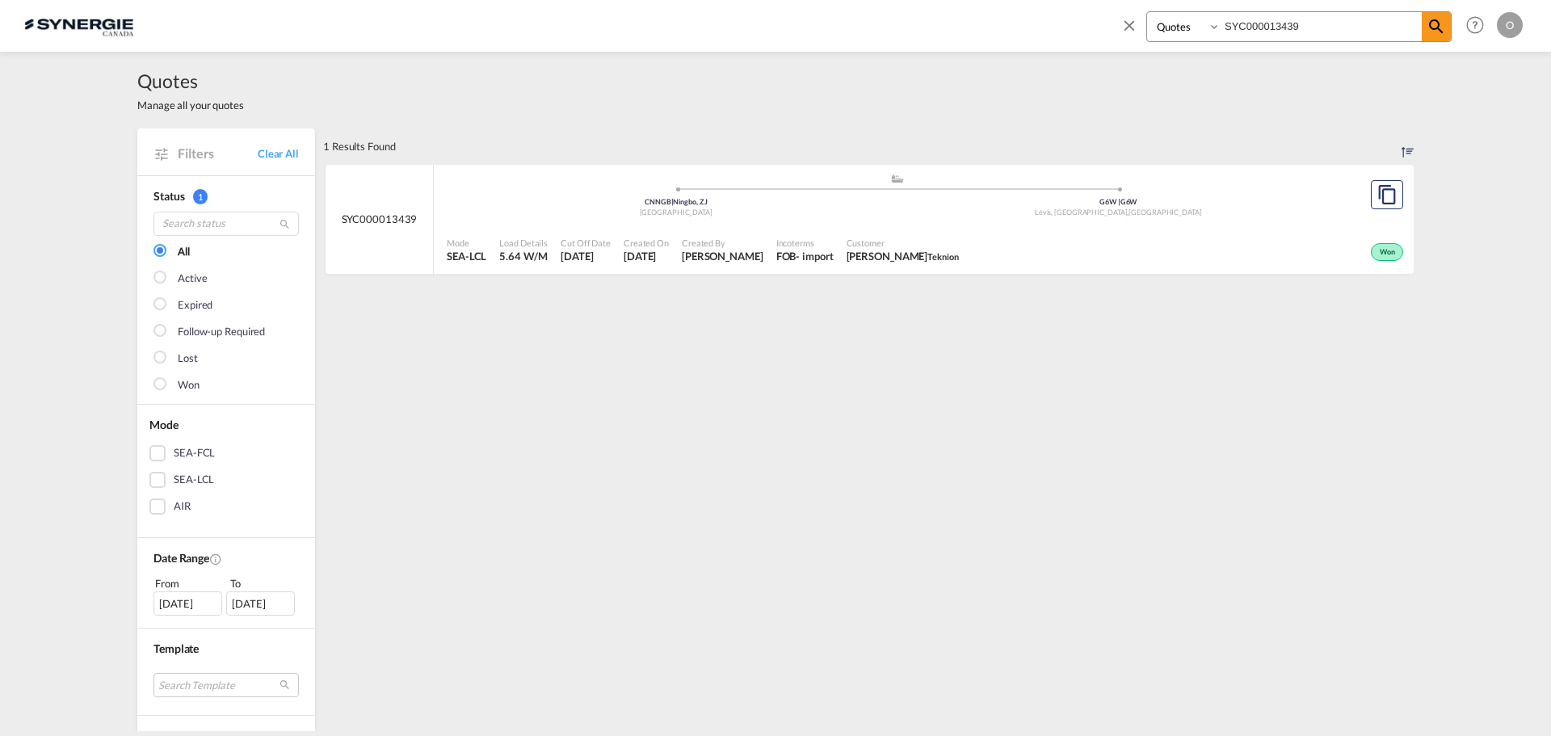 This screenshot has height=736, width=1551. What do you see at coordinates (200, 196) in the screenshot?
I see `span: 1` at bounding box center [200, 196].